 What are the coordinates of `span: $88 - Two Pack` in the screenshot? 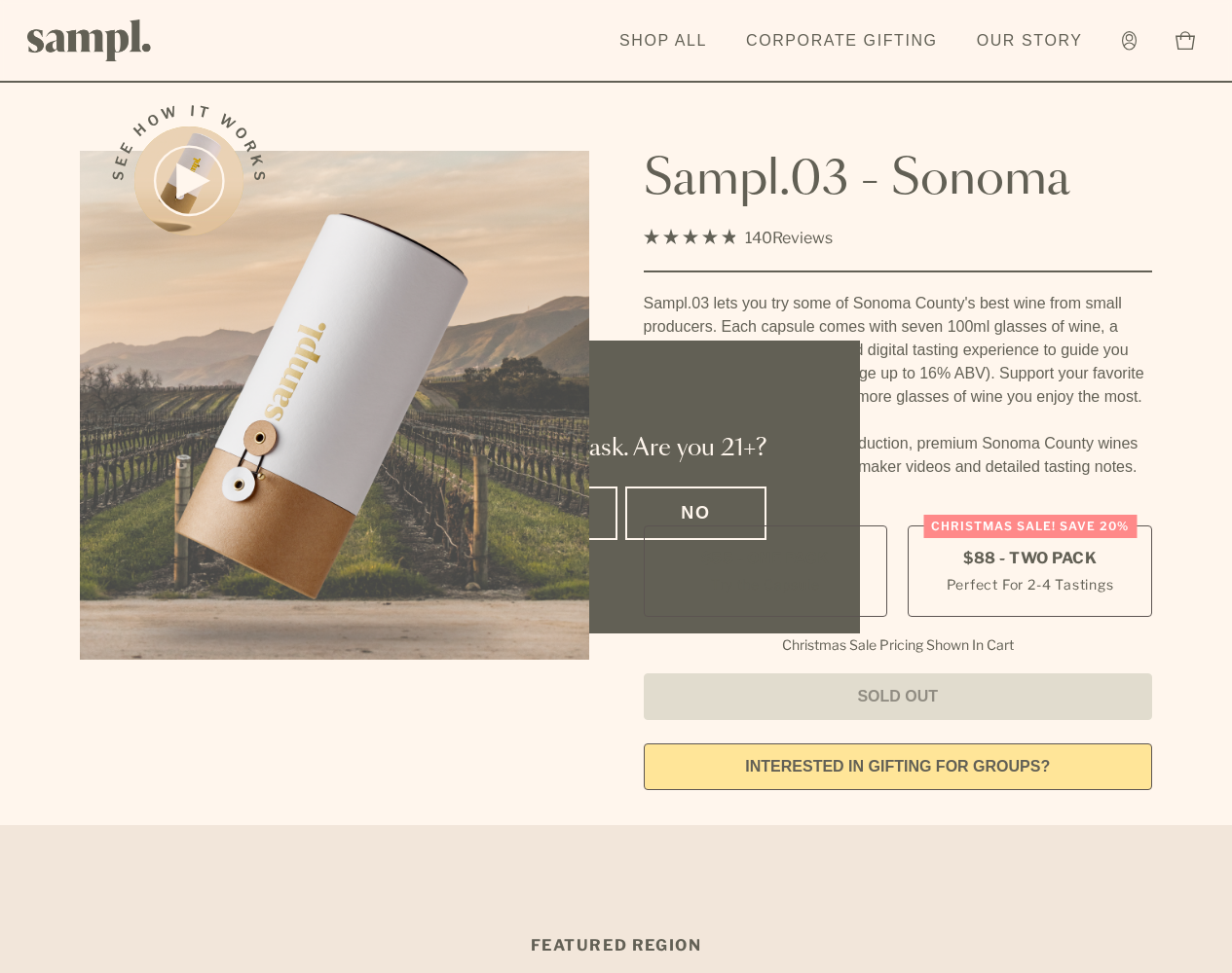 It's located at (1029, 559).